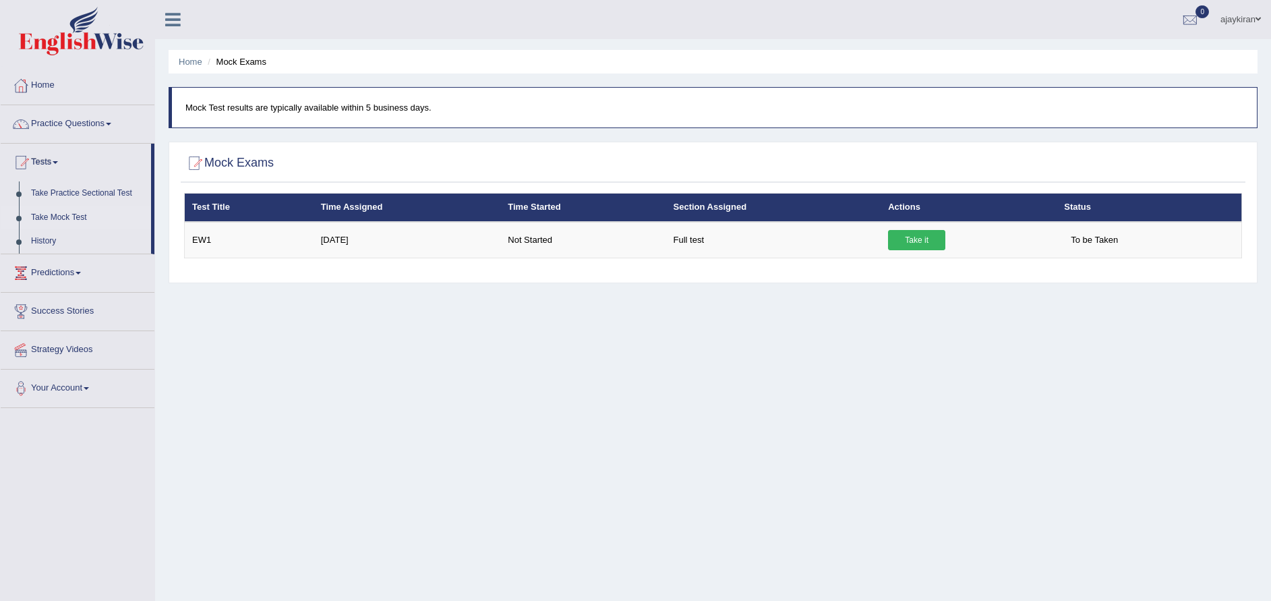 Image resolution: width=1271 pixels, height=601 pixels. Describe the element at coordinates (78, 271) in the screenshot. I see `a: Predictions` at that location.